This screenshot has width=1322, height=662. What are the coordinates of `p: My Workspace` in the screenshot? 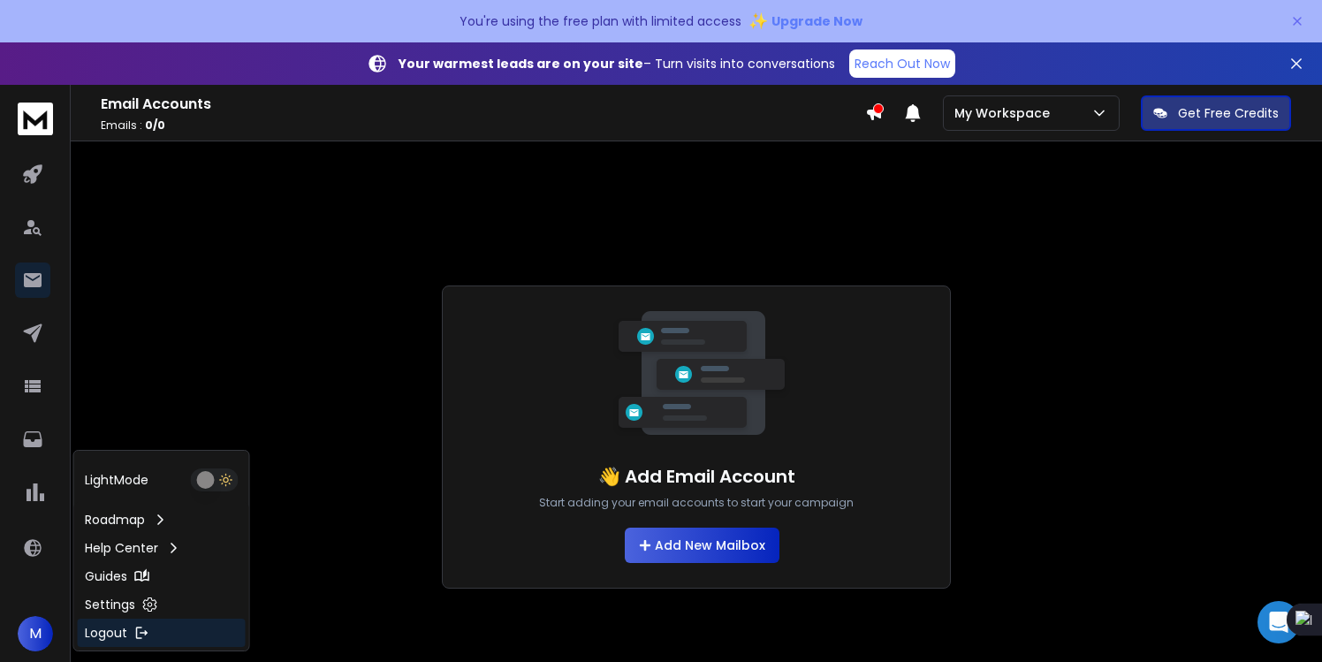 It's located at (1006, 113).